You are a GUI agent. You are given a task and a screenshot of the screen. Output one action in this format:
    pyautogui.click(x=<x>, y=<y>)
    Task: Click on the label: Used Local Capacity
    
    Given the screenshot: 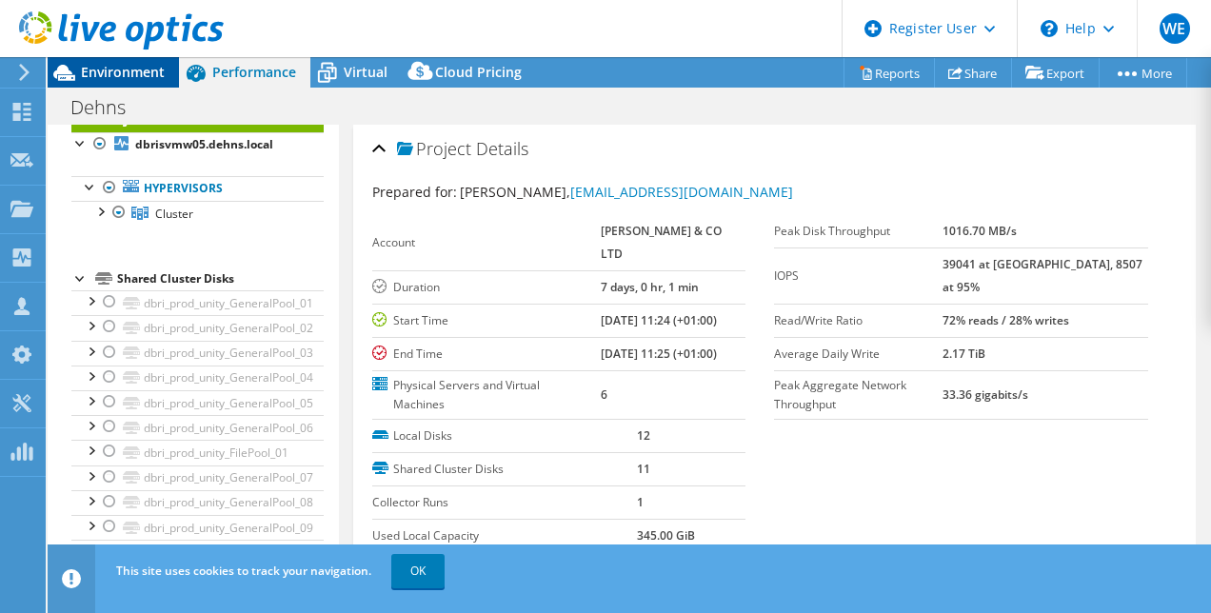 What is the action you would take?
    pyautogui.click(x=504, y=536)
    